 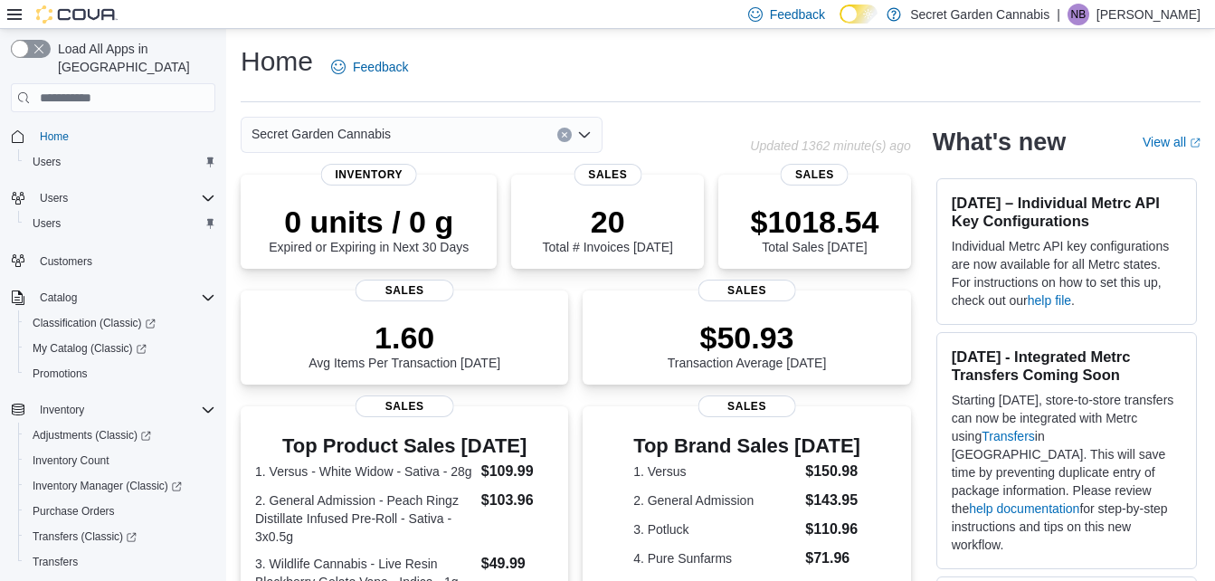 I want to click on dt: 4. Pure Sunfarms, so click(x=715, y=558).